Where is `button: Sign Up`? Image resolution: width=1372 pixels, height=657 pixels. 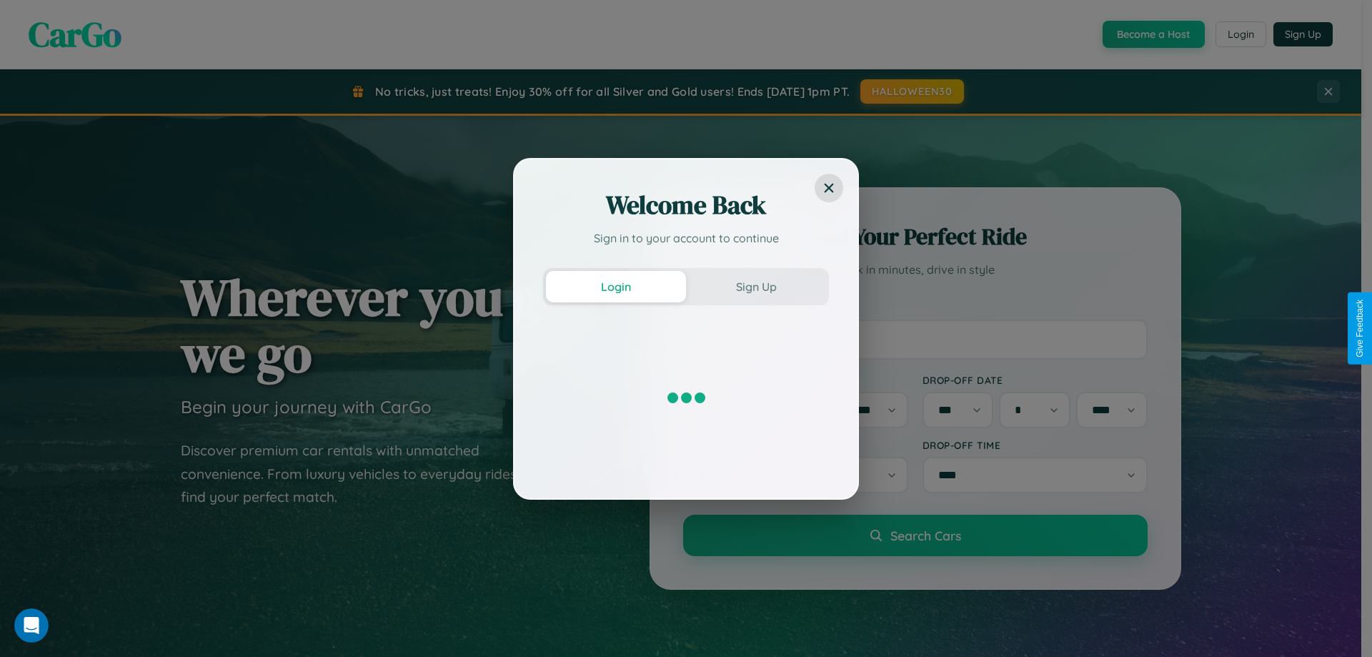
button: Sign Up is located at coordinates (756, 287).